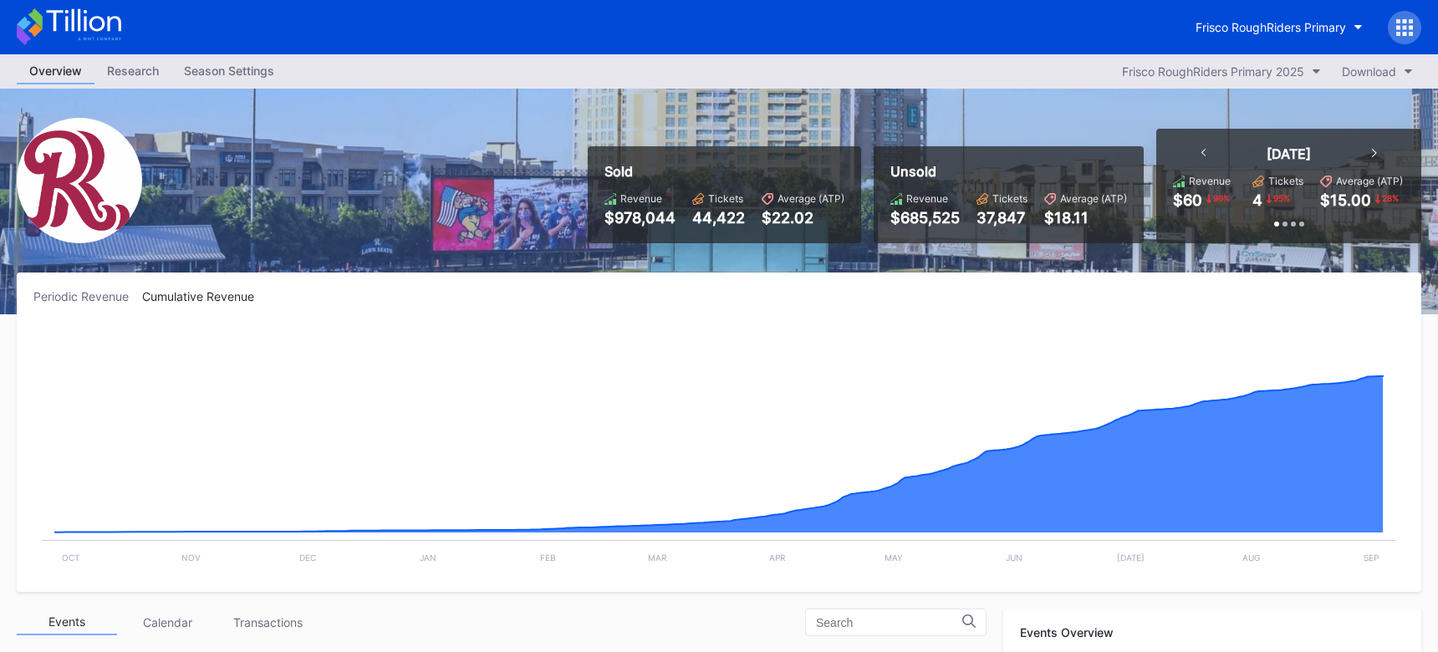 This screenshot has height=652, width=1438. What do you see at coordinates (1221, 71) in the screenshot?
I see `button: Frisco RoughRiders Primary 2025` at bounding box center [1221, 71].